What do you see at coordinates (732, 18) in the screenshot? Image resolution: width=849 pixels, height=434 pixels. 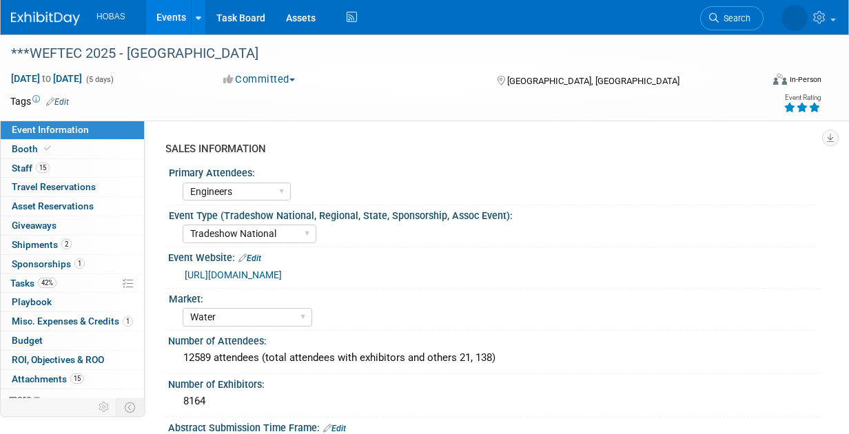 I see `a: Search` at bounding box center [732, 18].